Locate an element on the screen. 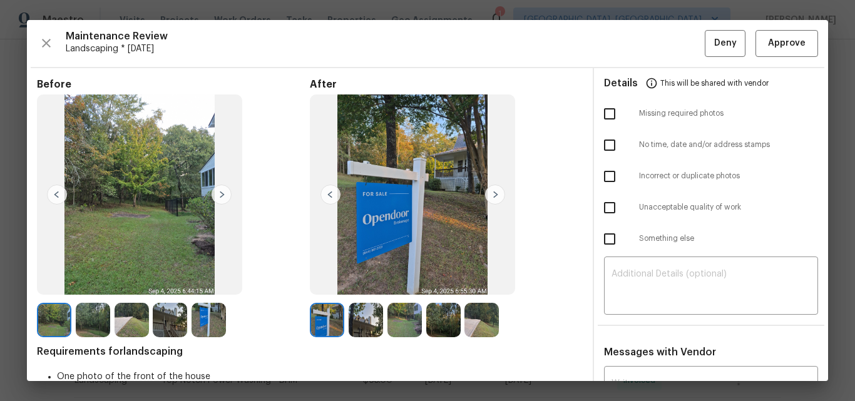 Image resolution: width=855 pixels, height=401 pixels. span: Requirements for landscaping is located at coordinates (310, 352).